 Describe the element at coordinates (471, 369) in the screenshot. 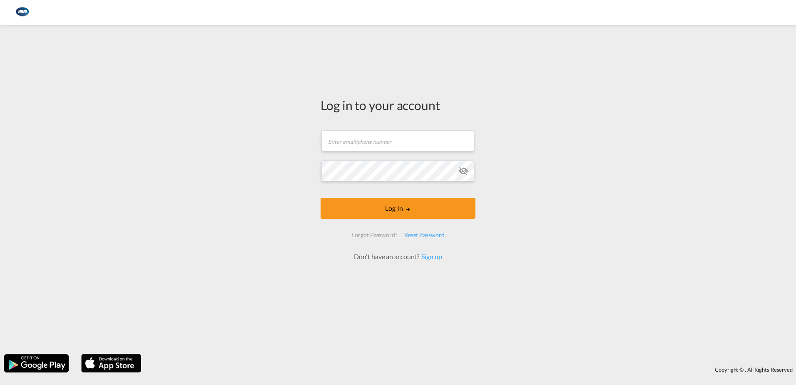

I see `div: Copyright © . All Rights Reserved` at that location.